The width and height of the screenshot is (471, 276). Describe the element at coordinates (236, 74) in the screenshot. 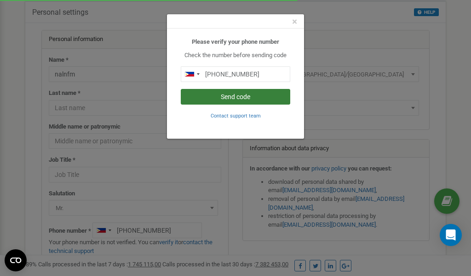

I see `input: 0905 123 4567` at that location.